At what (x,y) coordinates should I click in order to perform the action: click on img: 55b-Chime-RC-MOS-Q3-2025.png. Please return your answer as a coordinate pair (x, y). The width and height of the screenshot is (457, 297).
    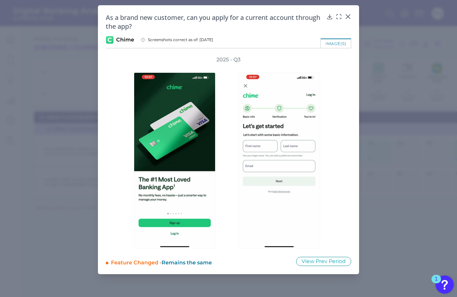
    Looking at the image, I should click on (279, 161).